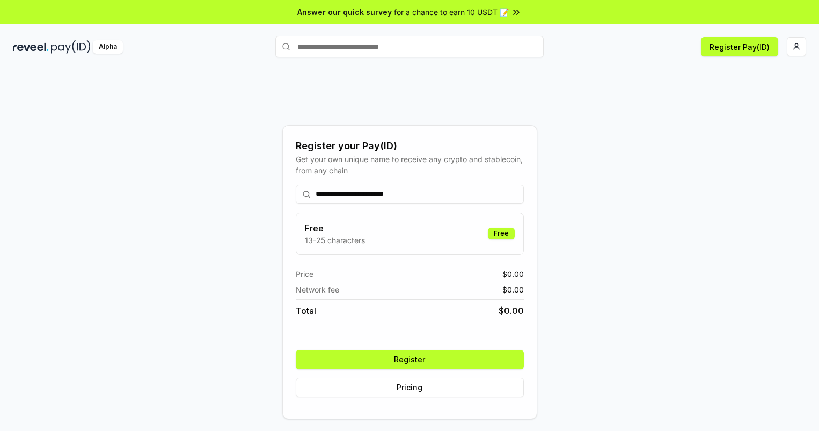 Image resolution: width=819 pixels, height=431 pixels. What do you see at coordinates (71, 47) in the screenshot?
I see `img: pay_id` at bounding box center [71, 47].